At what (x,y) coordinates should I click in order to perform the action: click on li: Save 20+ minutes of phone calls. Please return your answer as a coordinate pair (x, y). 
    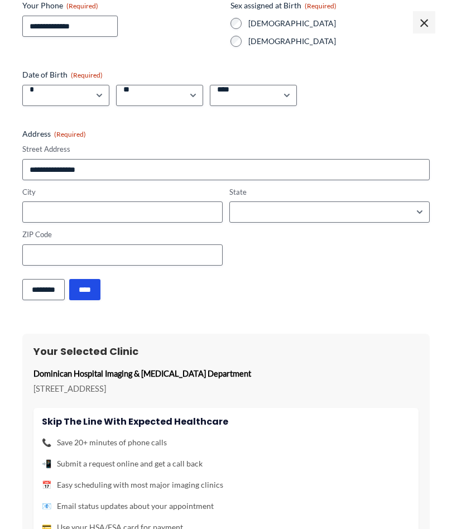
    Looking at the image, I should click on (226, 443).